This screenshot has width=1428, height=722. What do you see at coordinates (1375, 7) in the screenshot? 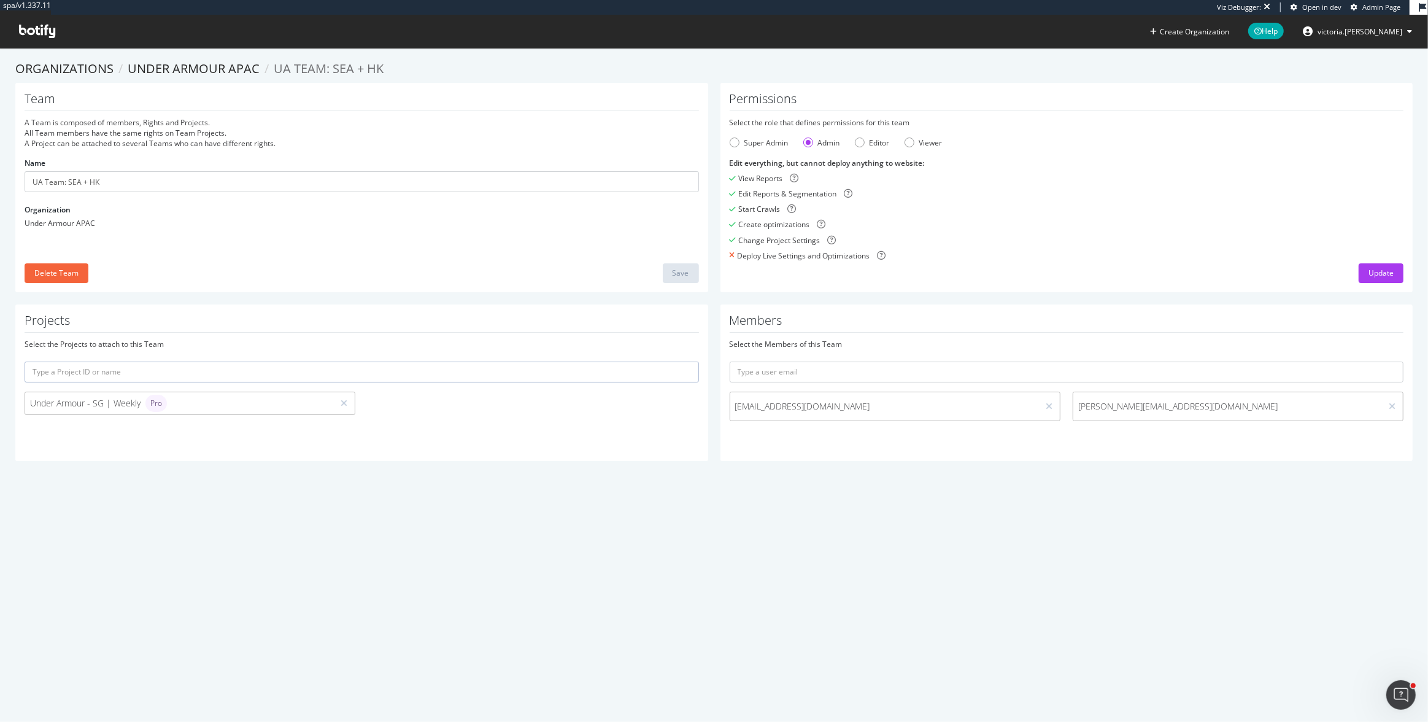
I see `a: Admin Page` at bounding box center [1375, 7].